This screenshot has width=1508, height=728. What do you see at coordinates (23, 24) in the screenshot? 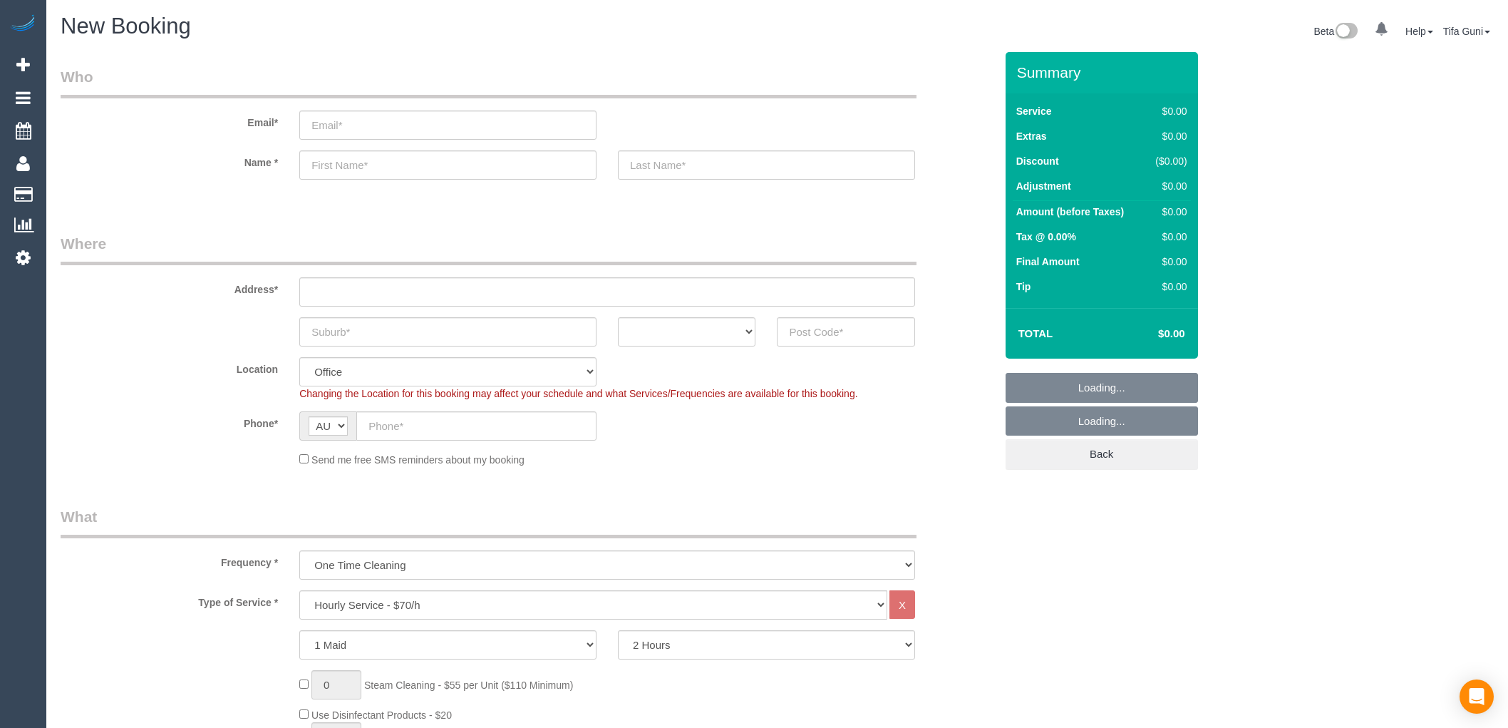
I see `img: Automaid Logo` at bounding box center [23, 24].